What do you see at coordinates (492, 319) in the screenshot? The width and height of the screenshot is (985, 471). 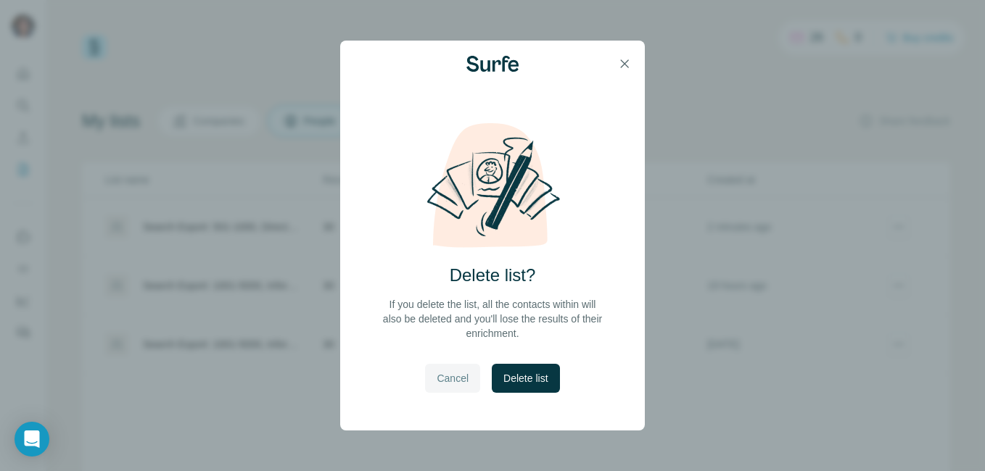 I see `p: If you delete the list, all the contacts within will also be deleted and you'll lose the results ...` at bounding box center [492, 319].